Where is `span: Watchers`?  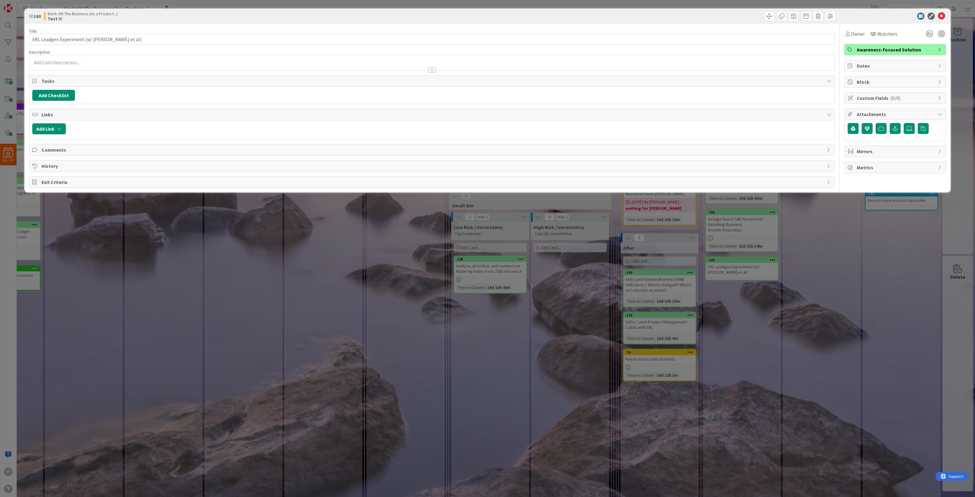 span: Watchers is located at coordinates (887, 34).